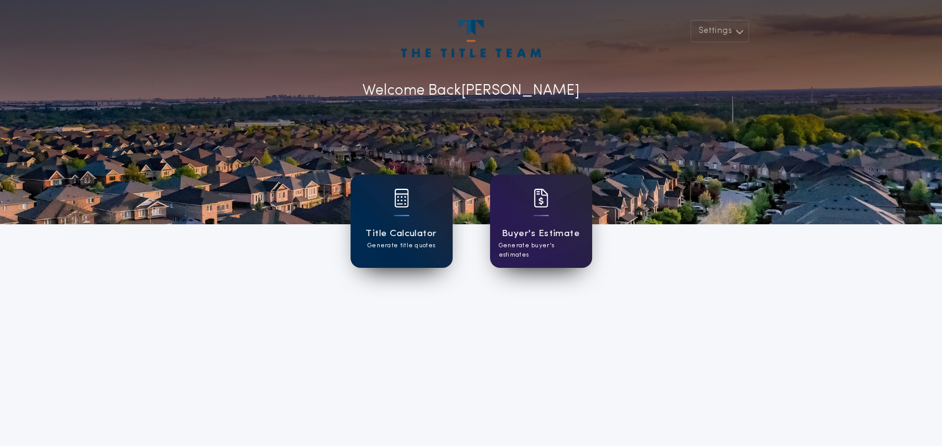 This screenshot has height=446, width=942. Describe the element at coordinates (541, 234) in the screenshot. I see `h1: Buyer's Estimate` at that location.